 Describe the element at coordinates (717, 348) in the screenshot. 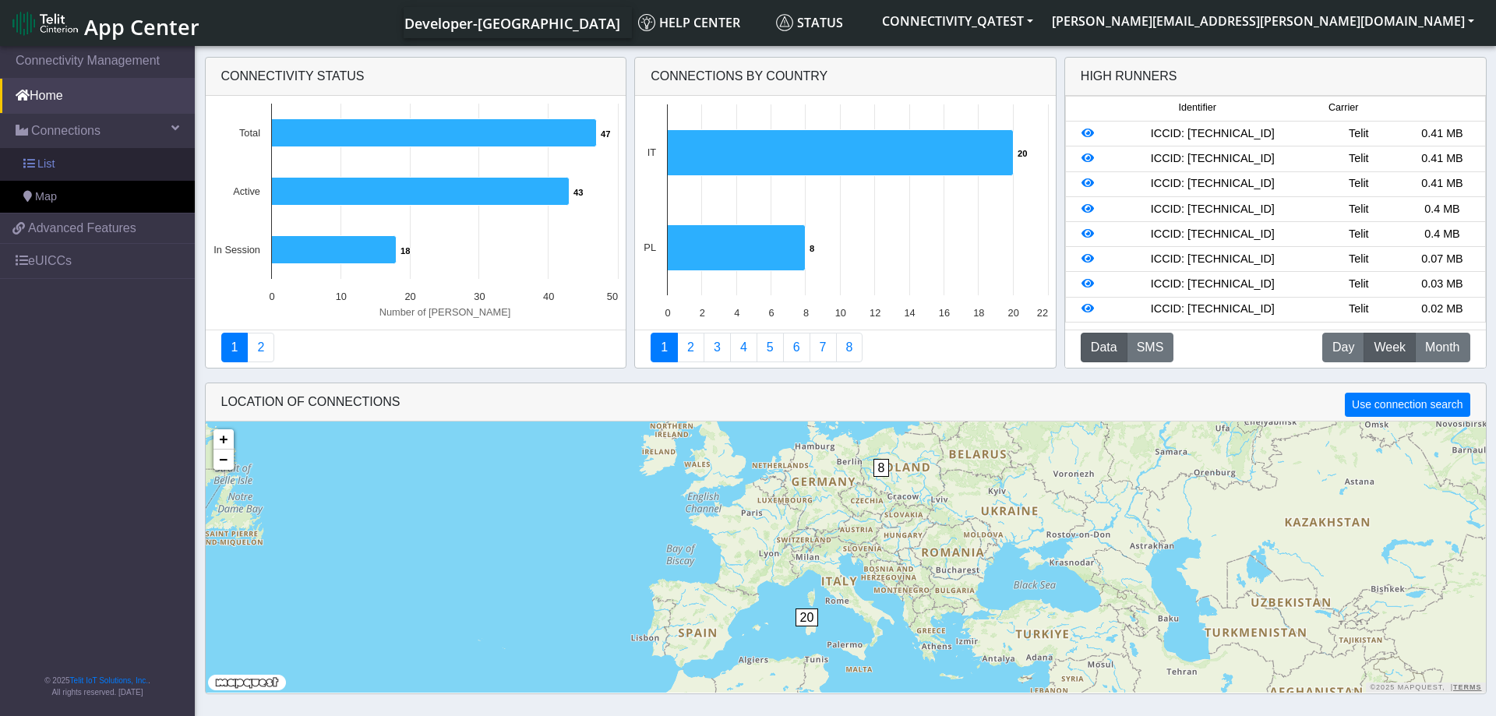

I see `a: Usage per Country` at that location.